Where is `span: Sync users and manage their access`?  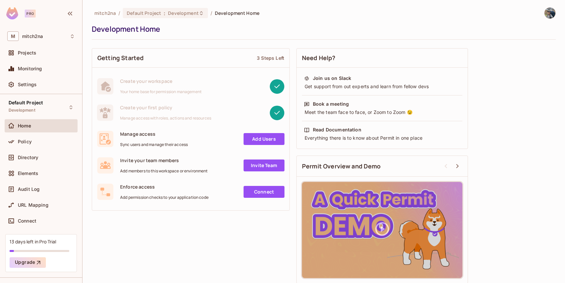
span: Sync users and manage their access is located at coordinates (154, 145).